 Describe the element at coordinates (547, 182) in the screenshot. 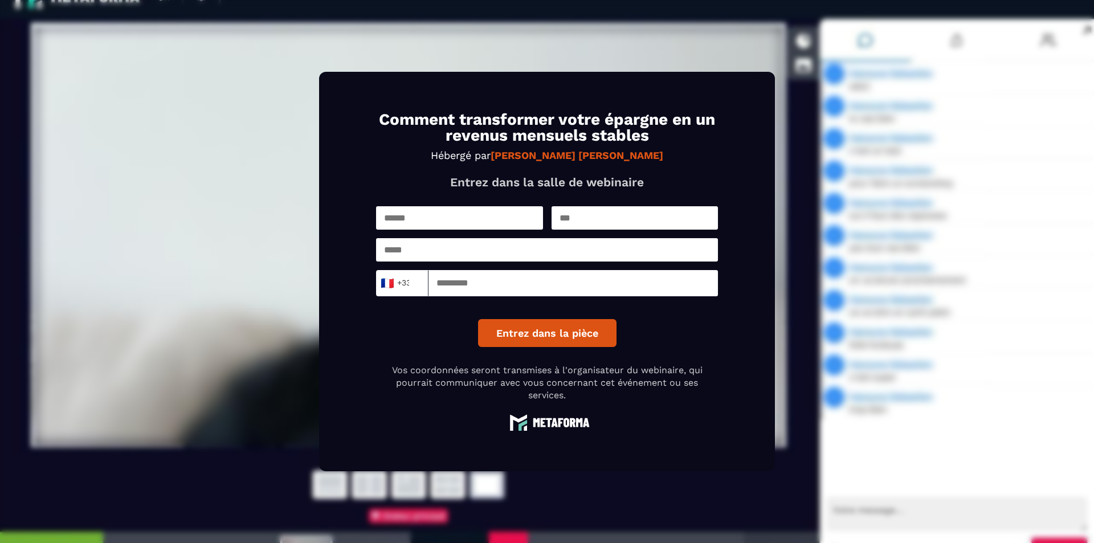

I see `p: Entrez dans la salle de webinaire` at that location.